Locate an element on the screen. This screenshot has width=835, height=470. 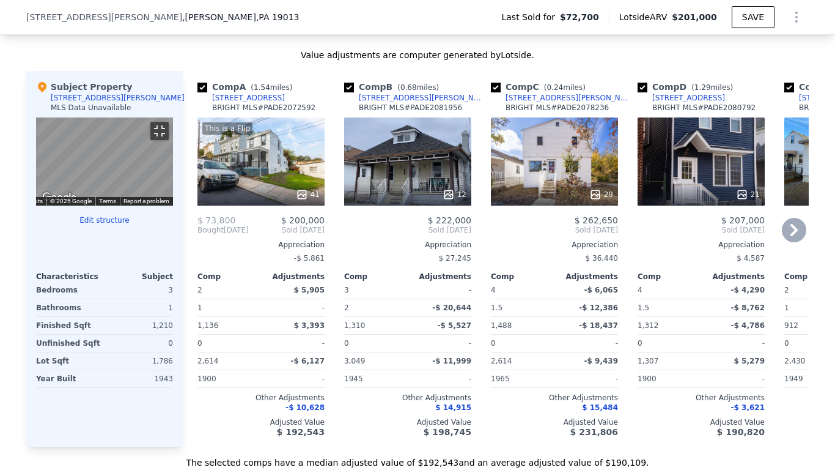
div: MLS Data Unavailable is located at coordinates (91, 108).